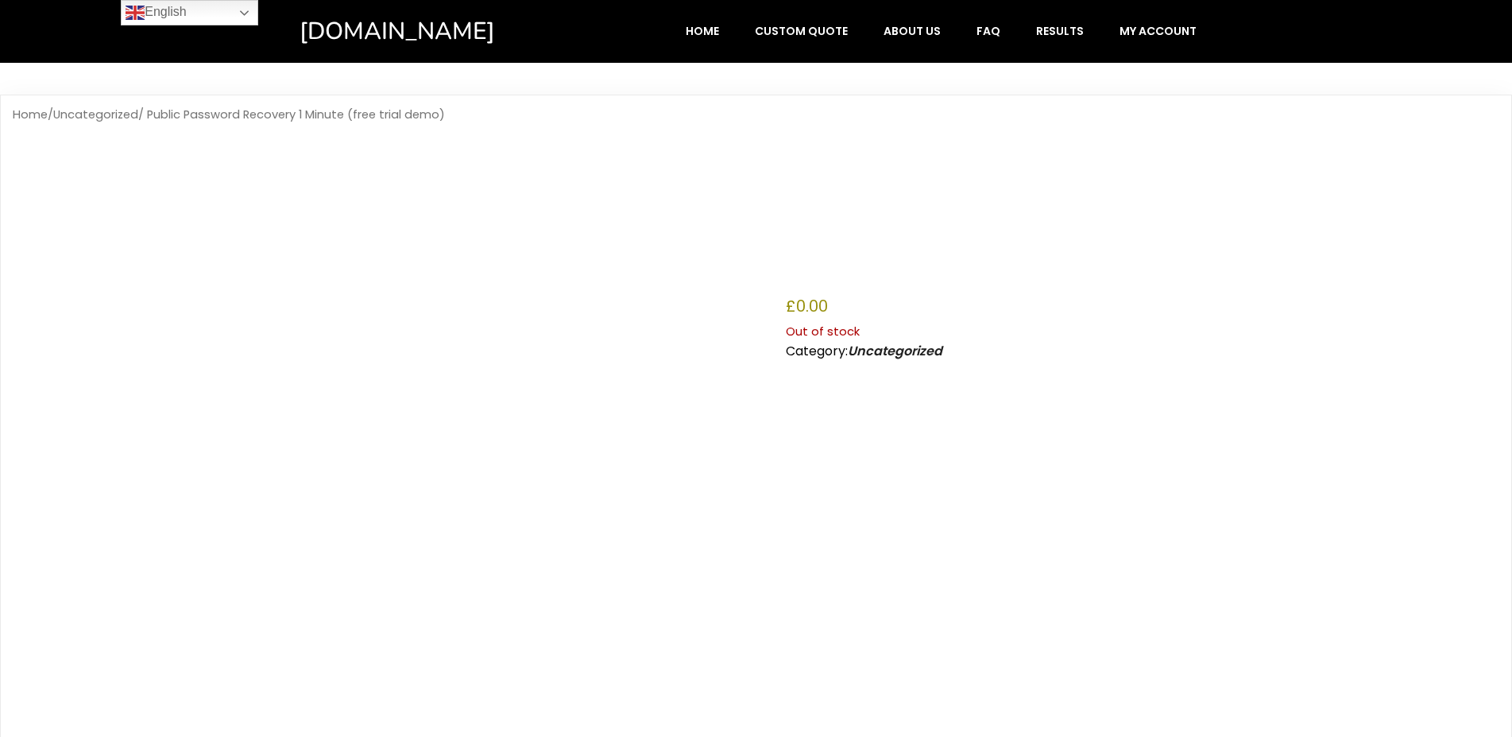 The image size is (1512, 737). I want to click on span: FAQ, so click(989, 31).